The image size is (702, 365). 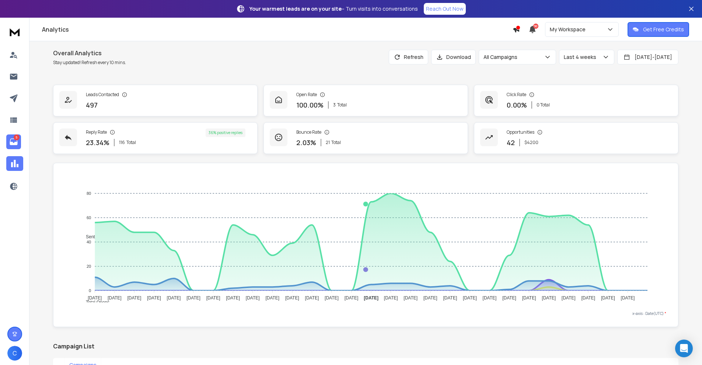 I want to click on p: Get Free Credits, so click(x=664, y=29).